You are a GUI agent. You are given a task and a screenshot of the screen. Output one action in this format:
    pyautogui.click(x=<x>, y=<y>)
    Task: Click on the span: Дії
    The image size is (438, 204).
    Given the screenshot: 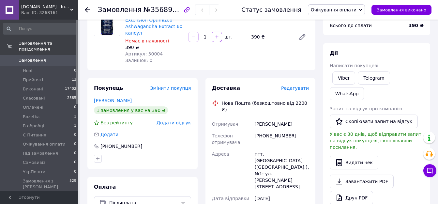 What is the action you would take?
    pyautogui.click(x=334, y=53)
    